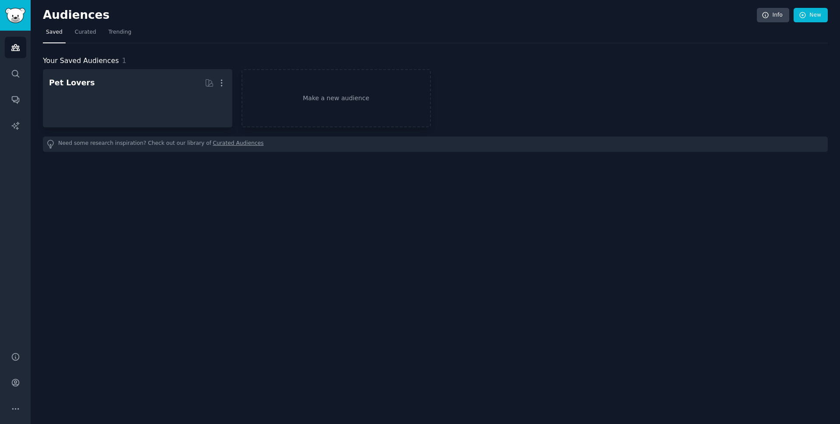  Describe the element at coordinates (15, 15) in the screenshot. I see `img: GummySearch logo` at that location.